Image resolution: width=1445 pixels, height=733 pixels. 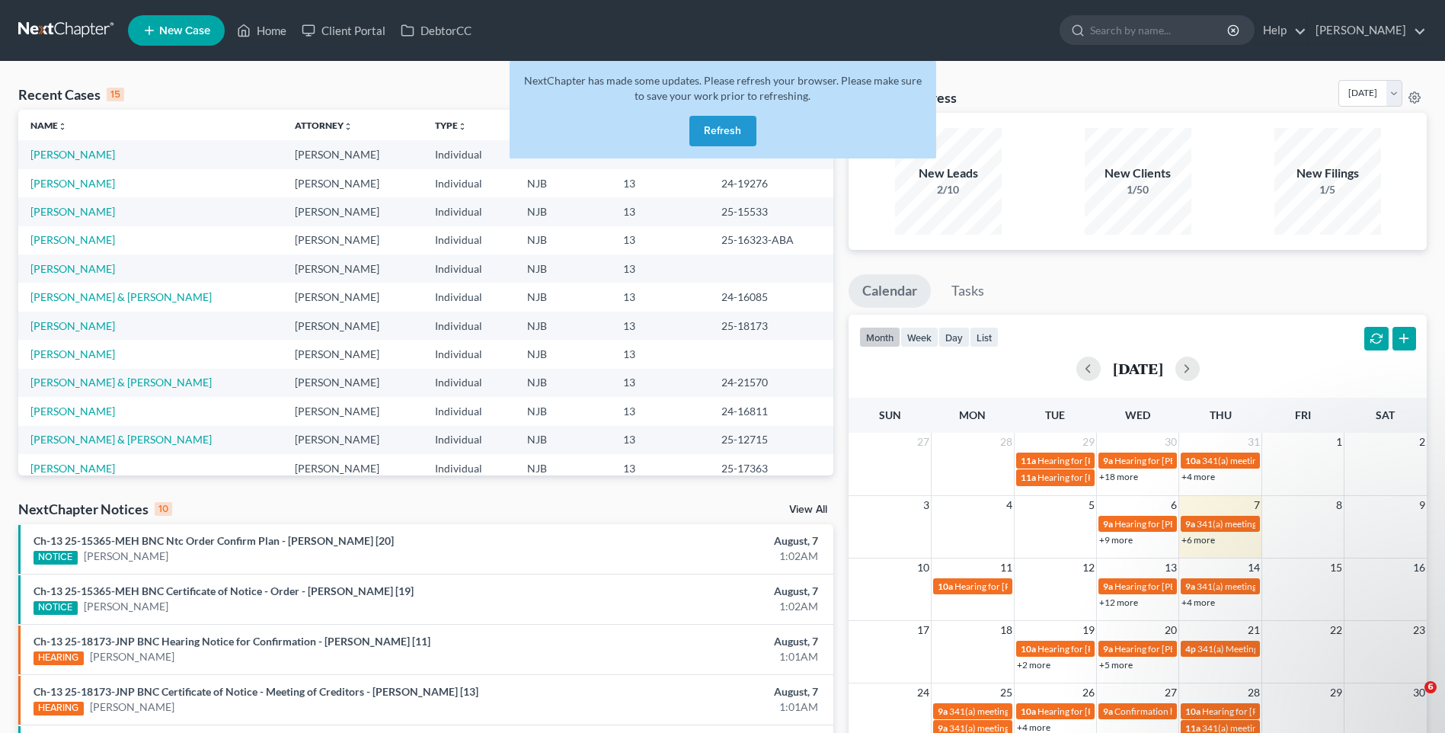 What do you see at coordinates (1328, 190) in the screenshot?
I see `div: 1/5` at bounding box center [1328, 190].